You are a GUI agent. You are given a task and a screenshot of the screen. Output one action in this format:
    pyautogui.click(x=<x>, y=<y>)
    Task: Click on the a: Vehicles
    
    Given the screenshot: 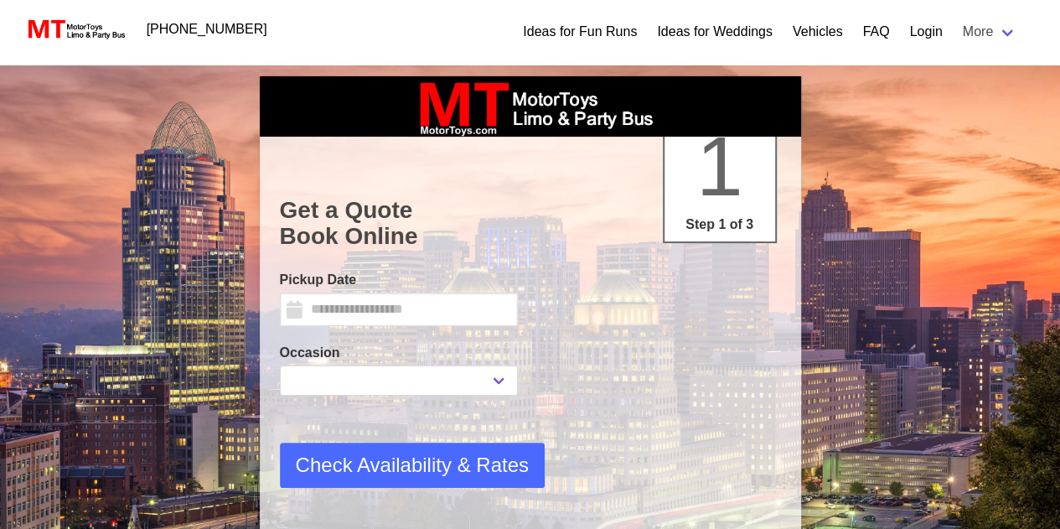 What is the action you would take?
    pyautogui.click(x=818, y=32)
    